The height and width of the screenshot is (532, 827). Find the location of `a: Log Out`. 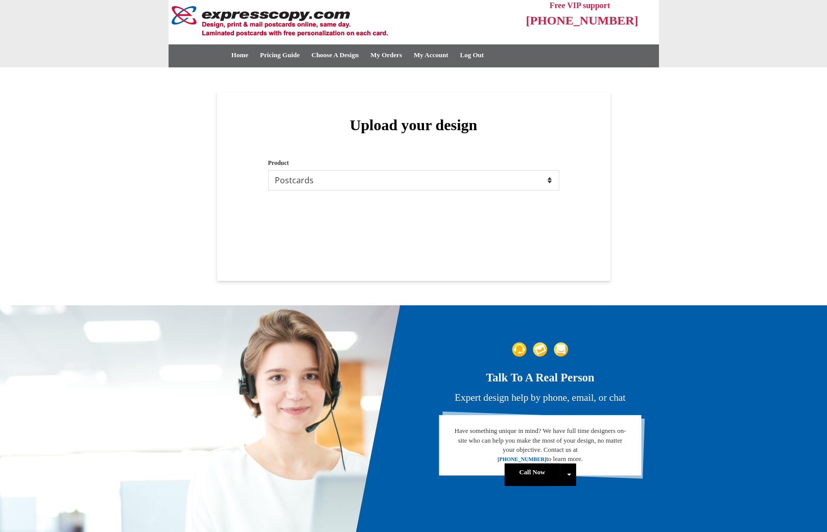

a: Log Out is located at coordinates (471, 55).